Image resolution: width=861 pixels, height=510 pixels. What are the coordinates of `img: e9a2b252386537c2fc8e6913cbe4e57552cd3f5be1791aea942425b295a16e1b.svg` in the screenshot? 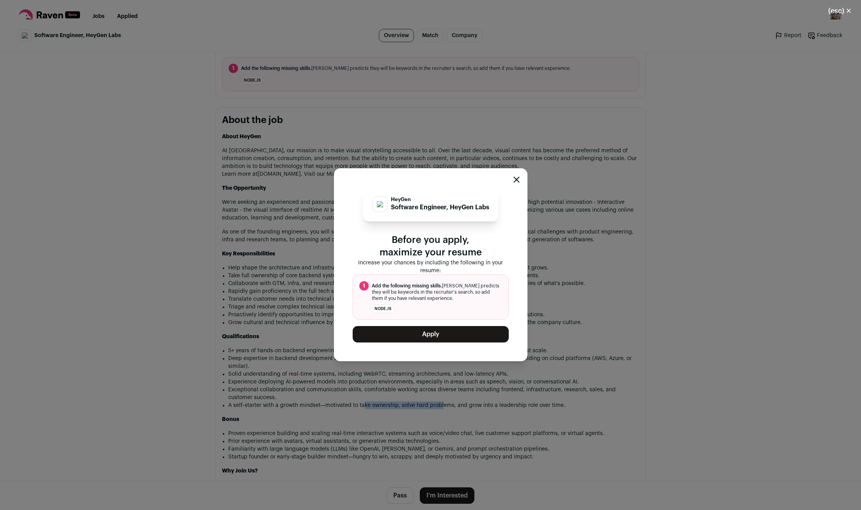 It's located at (380, 204).